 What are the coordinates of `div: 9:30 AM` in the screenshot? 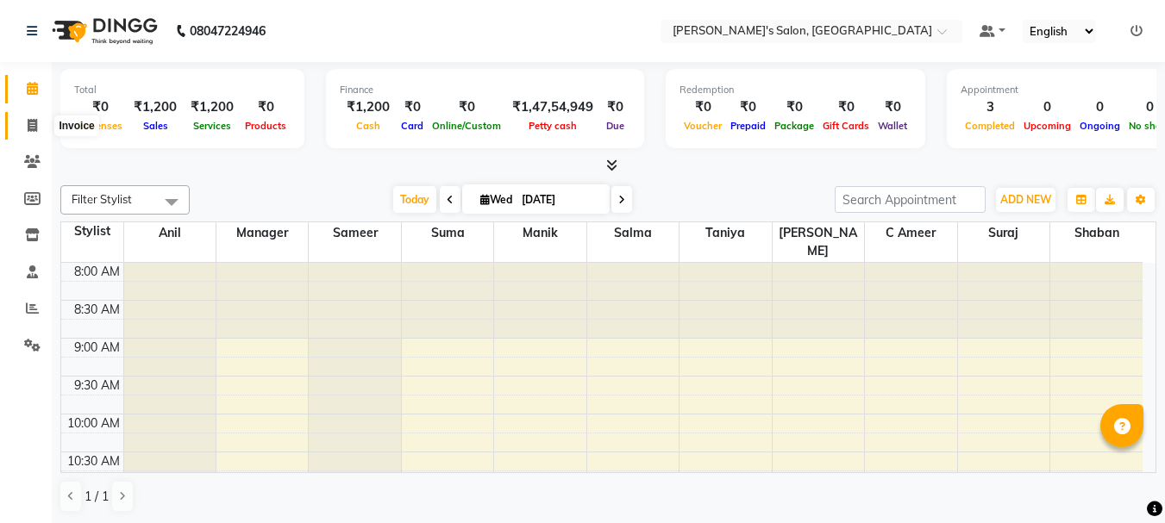 It's located at (97, 385).